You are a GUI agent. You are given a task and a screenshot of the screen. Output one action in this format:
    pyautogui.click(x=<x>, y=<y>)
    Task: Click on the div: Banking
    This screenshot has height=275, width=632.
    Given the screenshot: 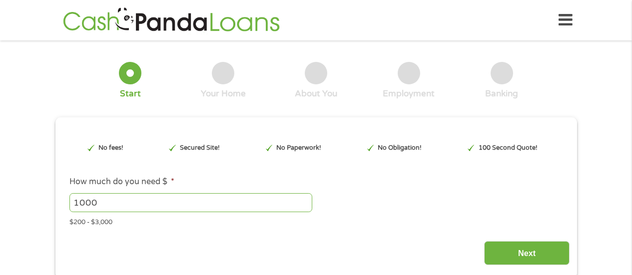 What is the action you would take?
    pyautogui.click(x=502, y=94)
    